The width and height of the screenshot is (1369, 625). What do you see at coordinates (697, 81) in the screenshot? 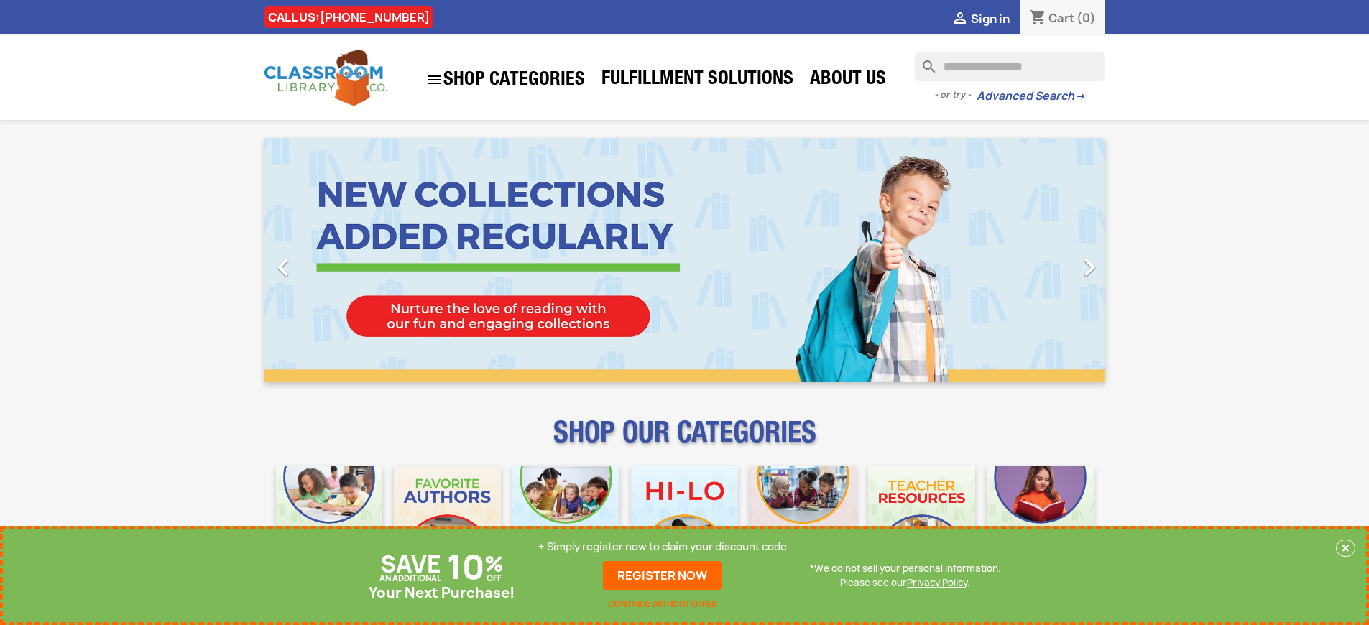
I see `a: Fulfillment Solutions` at bounding box center [697, 81].